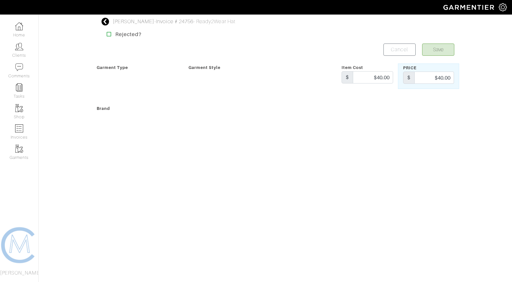 This screenshot has width=512, height=282. Describe the element at coordinates (438, 50) in the screenshot. I see `button: Save` at that location.